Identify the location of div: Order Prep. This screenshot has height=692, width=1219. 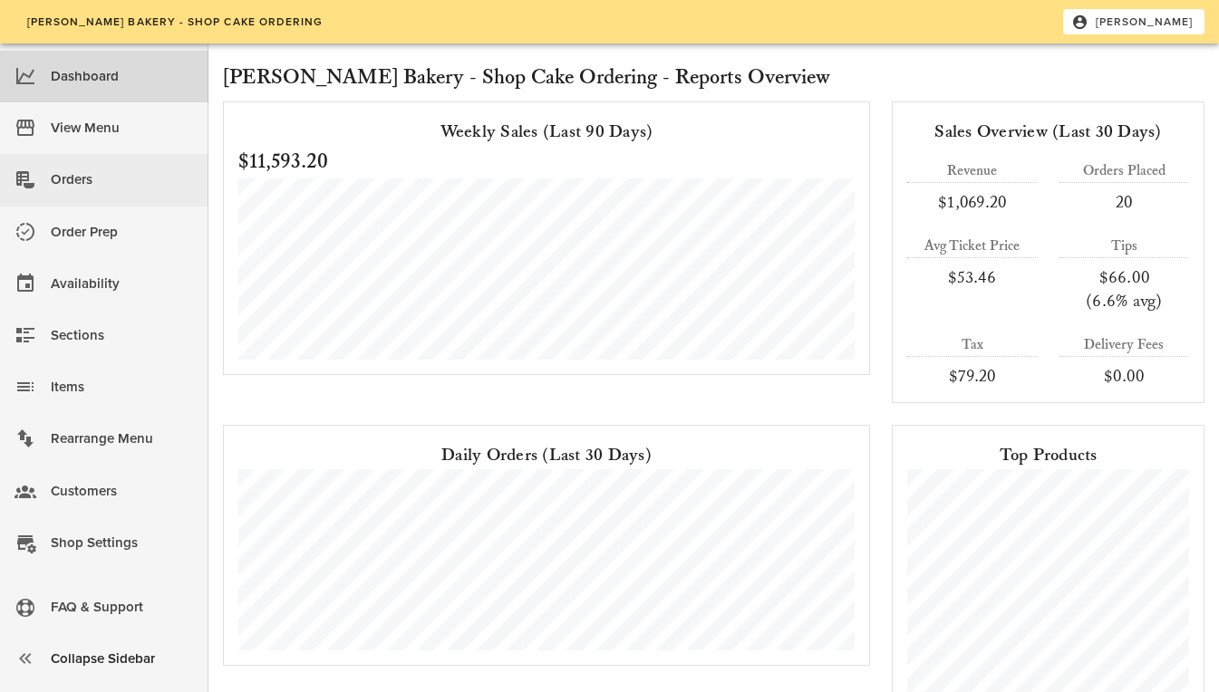
(122, 232).